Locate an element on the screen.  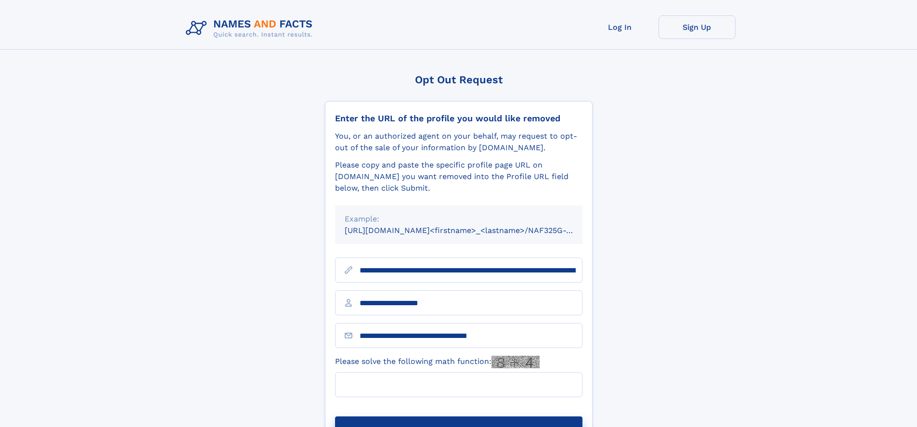
img: Logo Names and Facts is located at coordinates (251, 28).